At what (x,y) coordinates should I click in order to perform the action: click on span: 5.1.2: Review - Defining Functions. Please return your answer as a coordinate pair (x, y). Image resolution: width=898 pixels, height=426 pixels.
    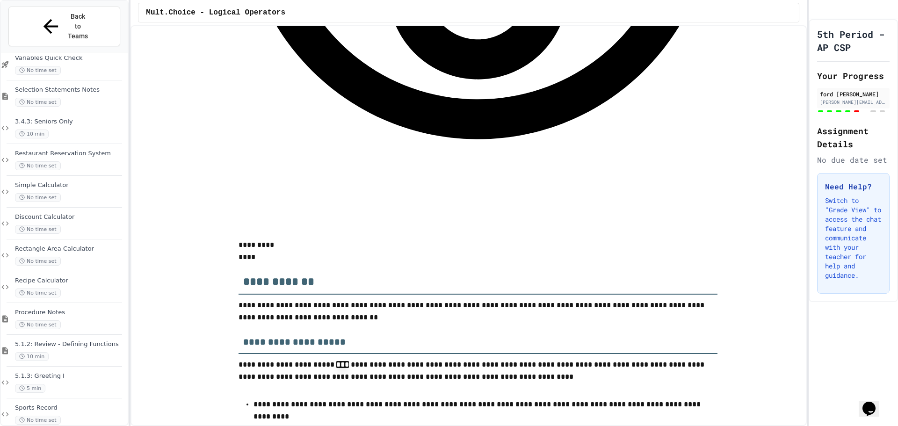
    Looking at the image, I should click on (70, 344).